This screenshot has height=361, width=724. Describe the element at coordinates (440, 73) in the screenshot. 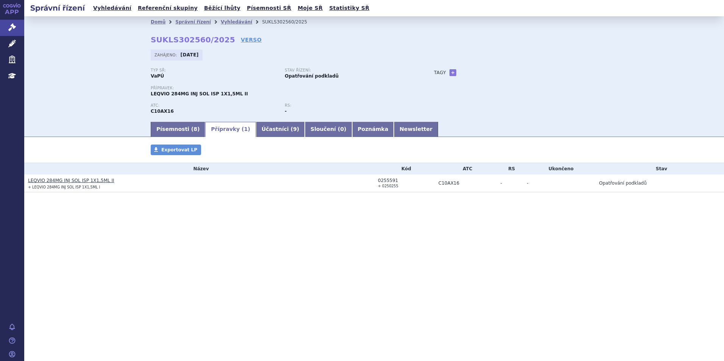

I see `h3: Tagy` at that location.